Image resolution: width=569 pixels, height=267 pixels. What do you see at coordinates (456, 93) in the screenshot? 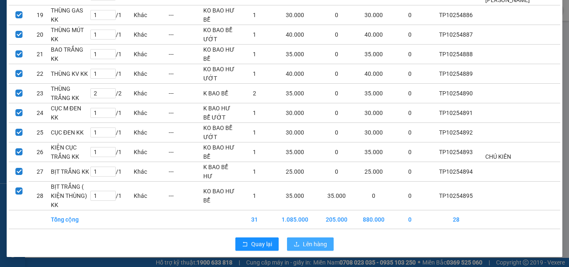
I see `td: TP10254890` at bounding box center [456, 93].